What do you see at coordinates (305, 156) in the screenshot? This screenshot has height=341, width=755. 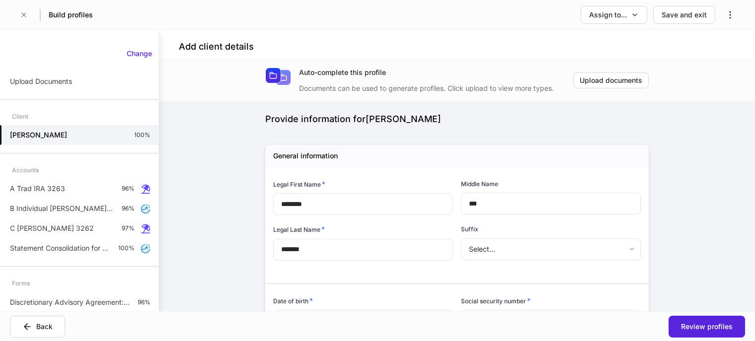 I see `h5: General information` at bounding box center [305, 156].